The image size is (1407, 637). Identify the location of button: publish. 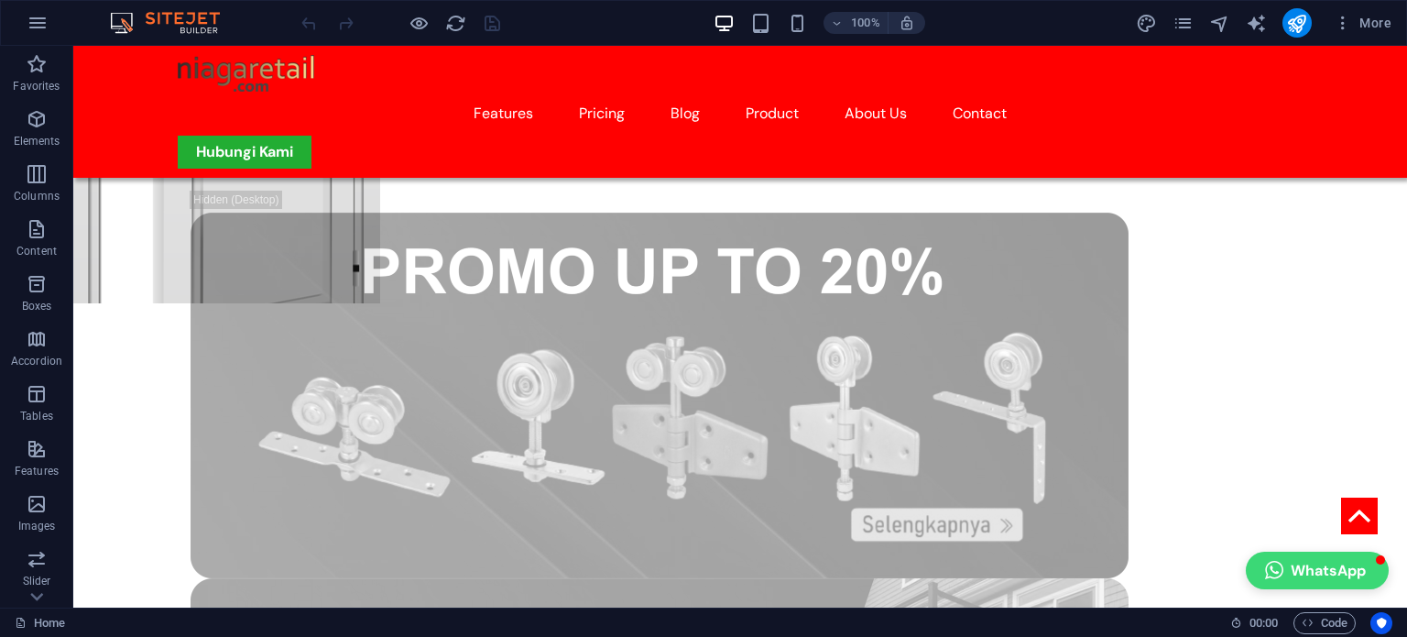
(1297, 23).